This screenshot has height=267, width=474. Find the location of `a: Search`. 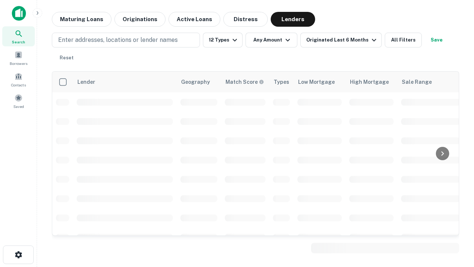

a: Search is located at coordinates (19, 36).